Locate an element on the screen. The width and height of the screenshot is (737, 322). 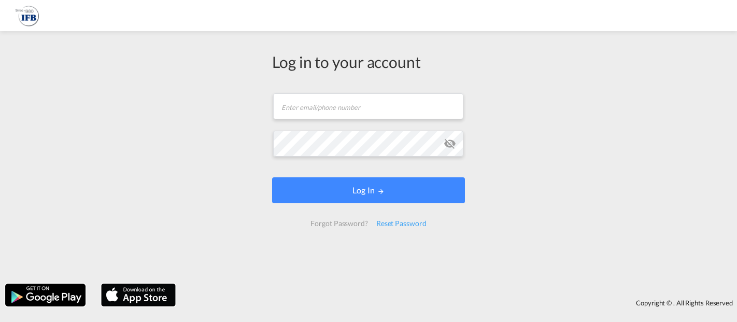
img: google.png is located at coordinates (45, 295).